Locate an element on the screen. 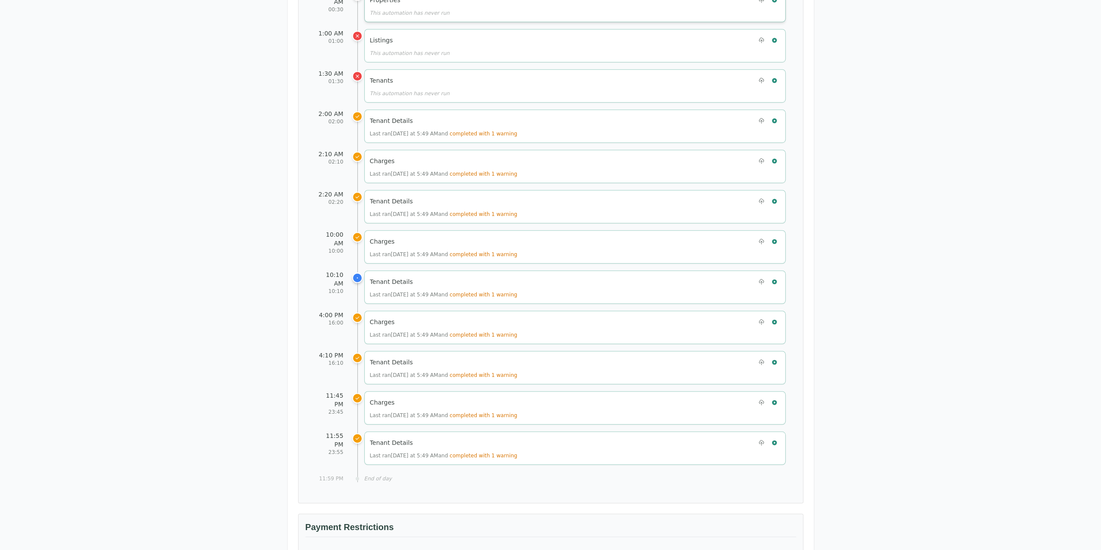 The height and width of the screenshot is (550, 1101). div: 02:00 is located at coordinates (330, 122).